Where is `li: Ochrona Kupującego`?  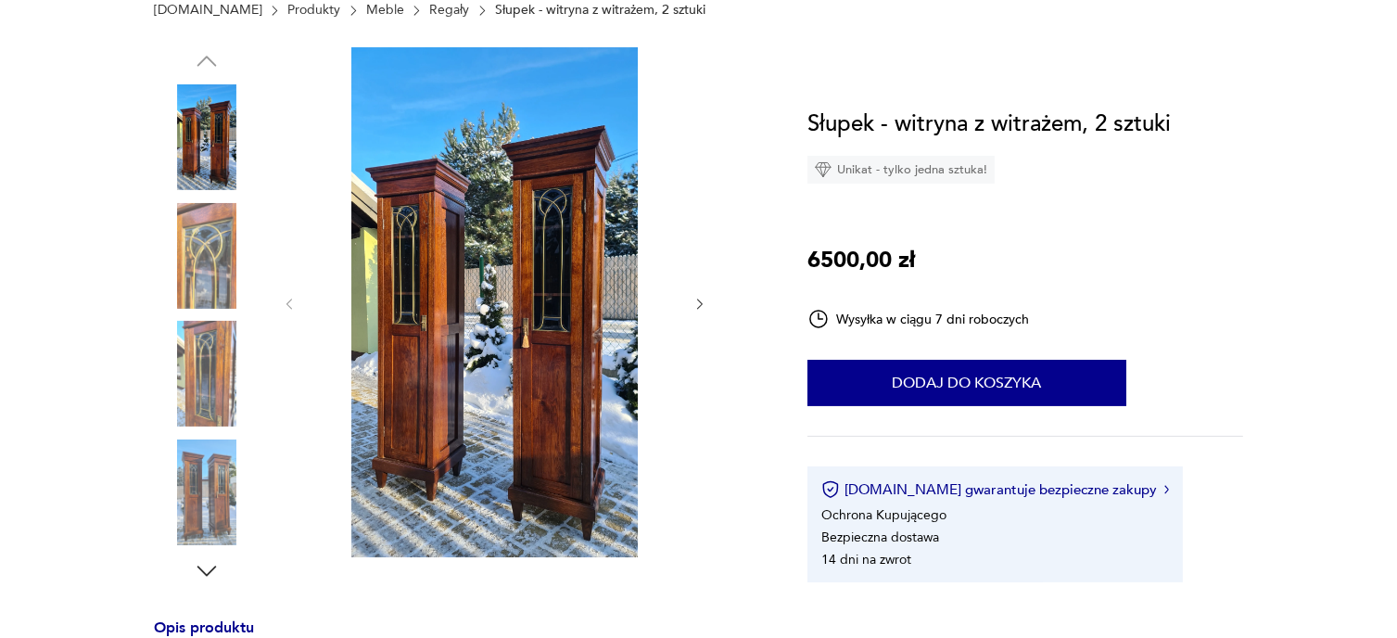 li: Ochrona Kupującego is located at coordinates (883, 514).